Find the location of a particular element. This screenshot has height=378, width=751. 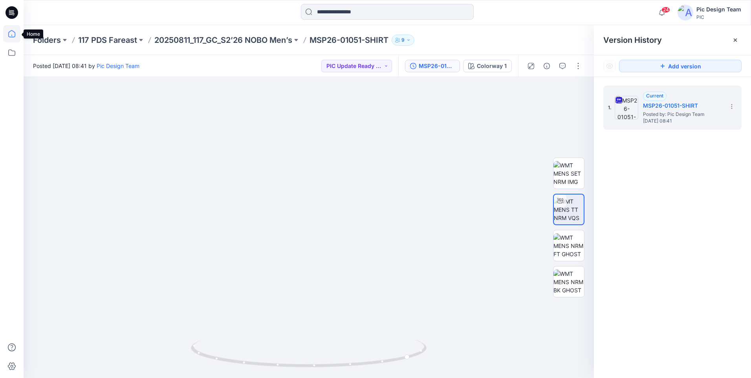

button: 9 is located at coordinates (403, 40).